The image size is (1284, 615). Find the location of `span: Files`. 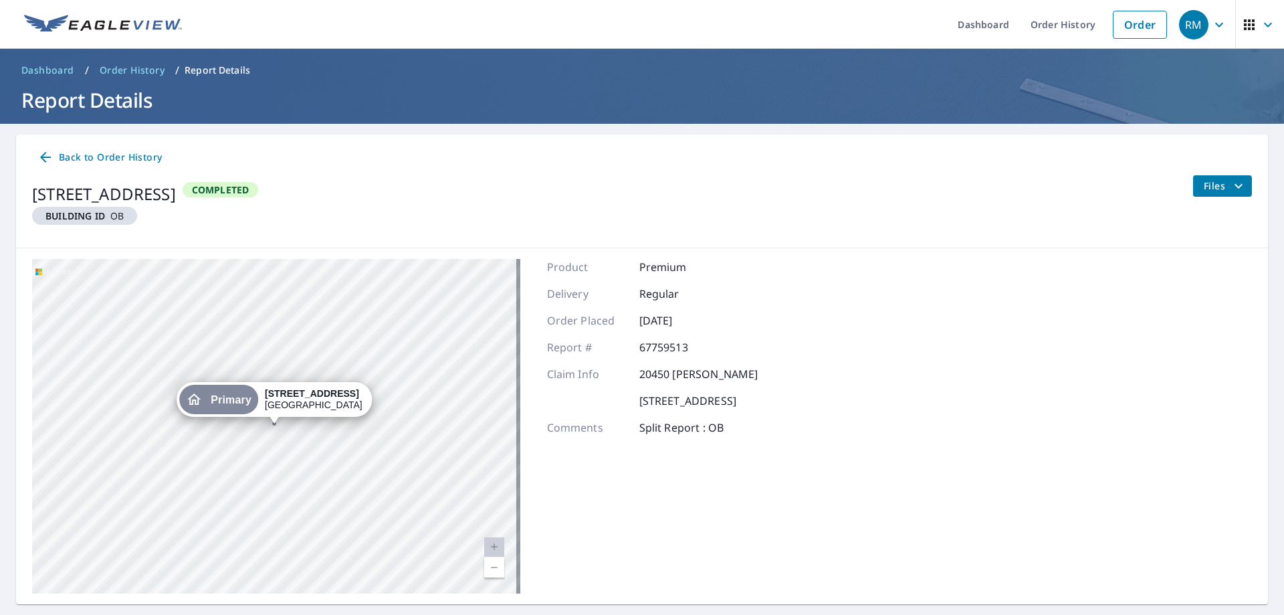

span: Files is located at coordinates (1225, 186).